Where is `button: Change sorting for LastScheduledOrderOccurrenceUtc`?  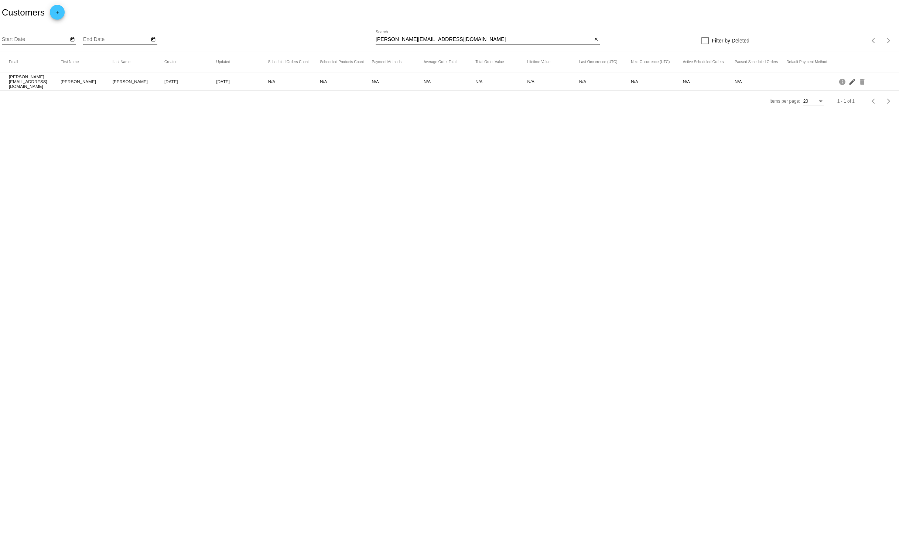
button: Change sorting for LastScheduledOrderOccurrenceUtc is located at coordinates (598, 62).